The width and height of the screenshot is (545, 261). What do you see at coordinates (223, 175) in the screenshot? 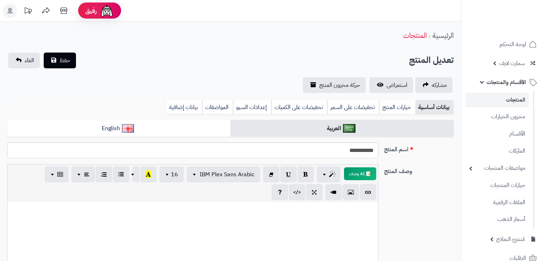
I see `button: IBM Plex Sans Arabic` at bounding box center [223, 175].